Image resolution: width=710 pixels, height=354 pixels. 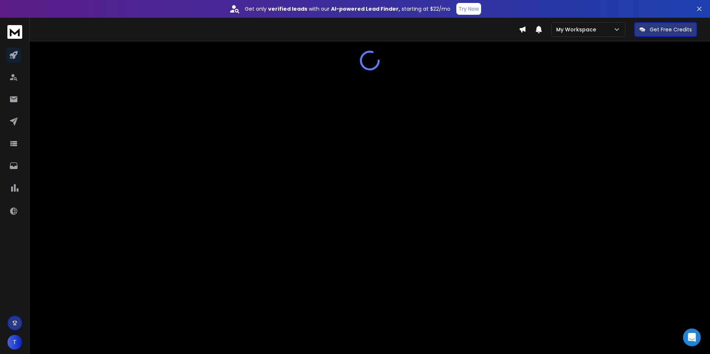 I want to click on button: Try Now, so click(x=468, y=9).